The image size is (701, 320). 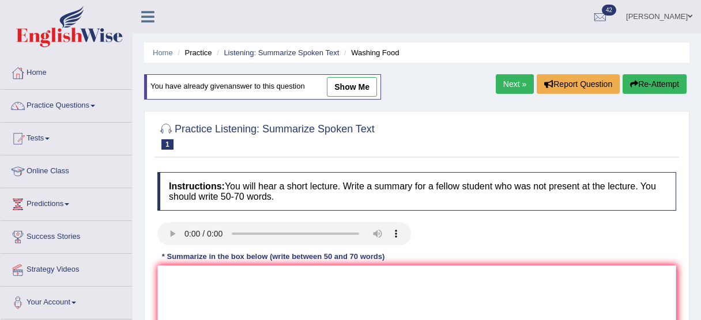 What do you see at coordinates (370, 52) in the screenshot?
I see `li: Washing Food` at bounding box center [370, 52].